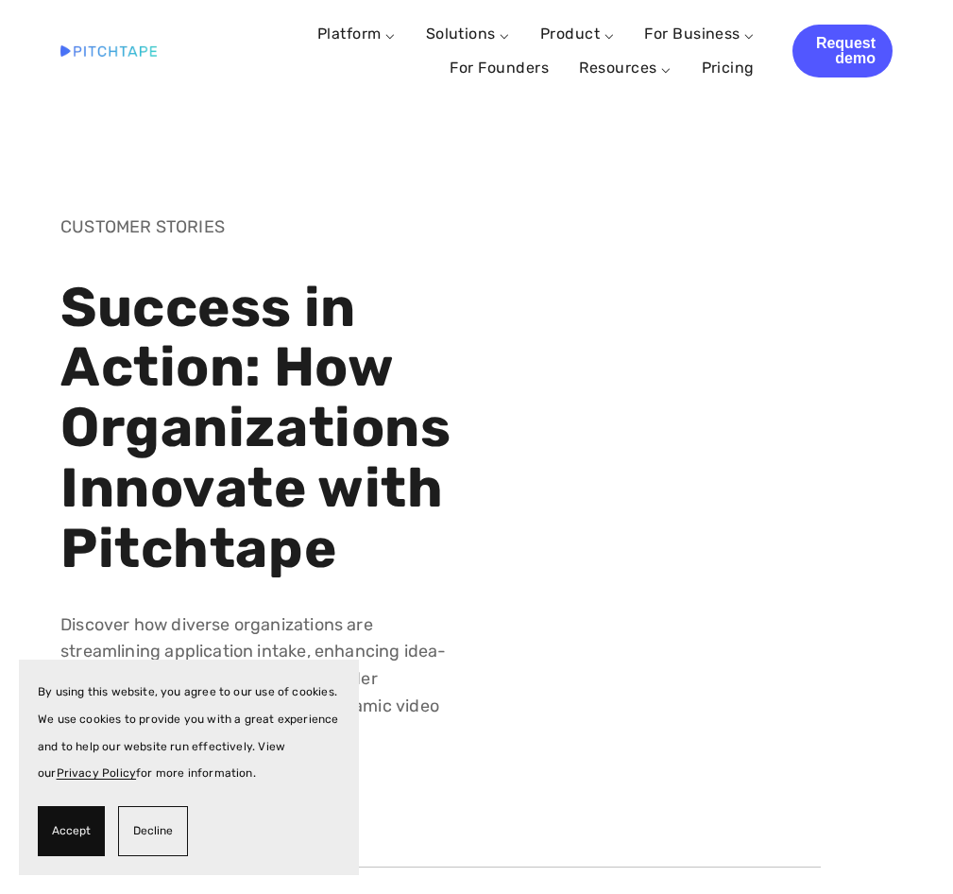 This screenshot has height=894, width=953. Describe the element at coordinates (356, 33) in the screenshot. I see `a: Platform ⌵` at that location.